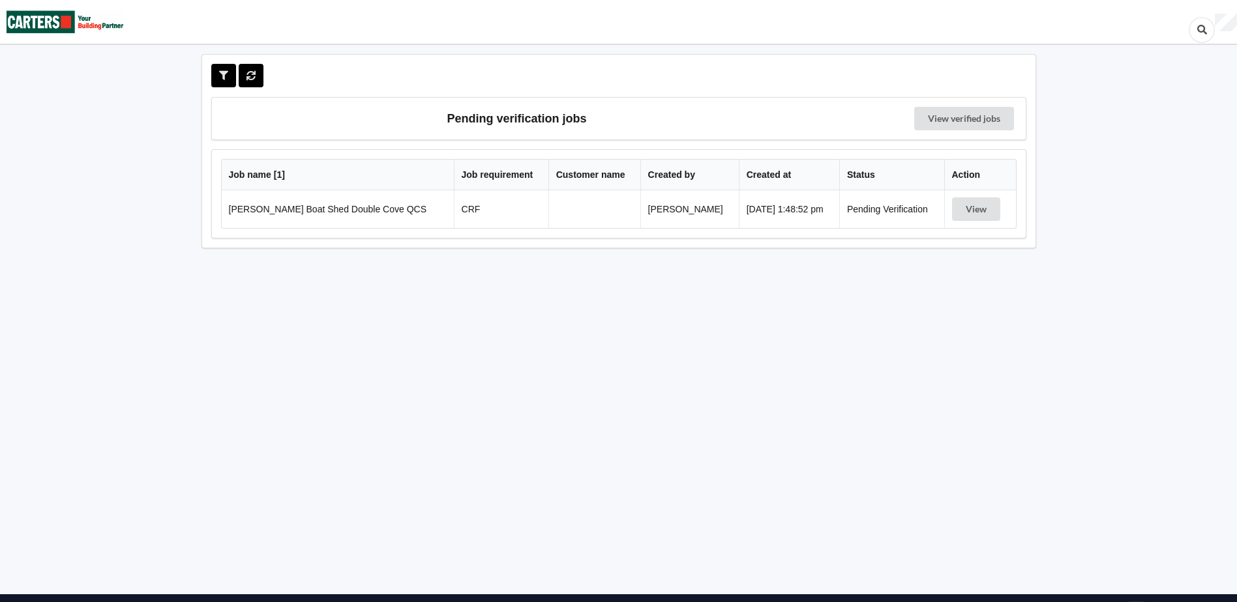 The height and width of the screenshot is (602, 1237). Describe the element at coordinates (976, 209) in the screenshot. I see `button: View` at that location.